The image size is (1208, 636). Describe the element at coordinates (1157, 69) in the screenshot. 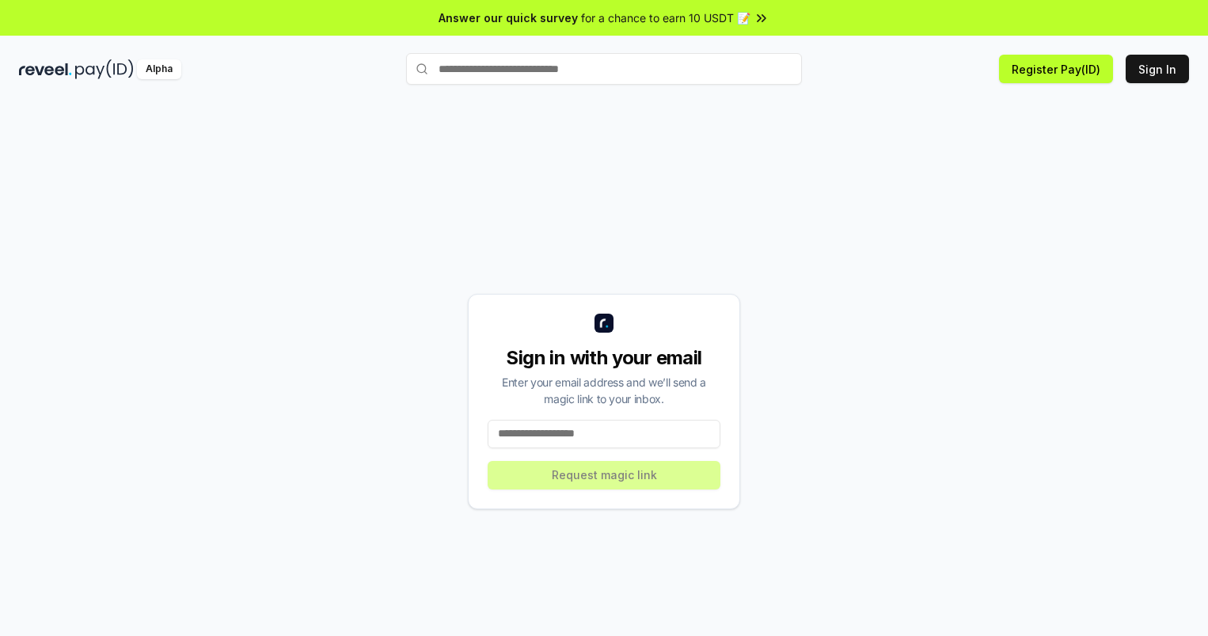

I see `button: Sign In` at that location.